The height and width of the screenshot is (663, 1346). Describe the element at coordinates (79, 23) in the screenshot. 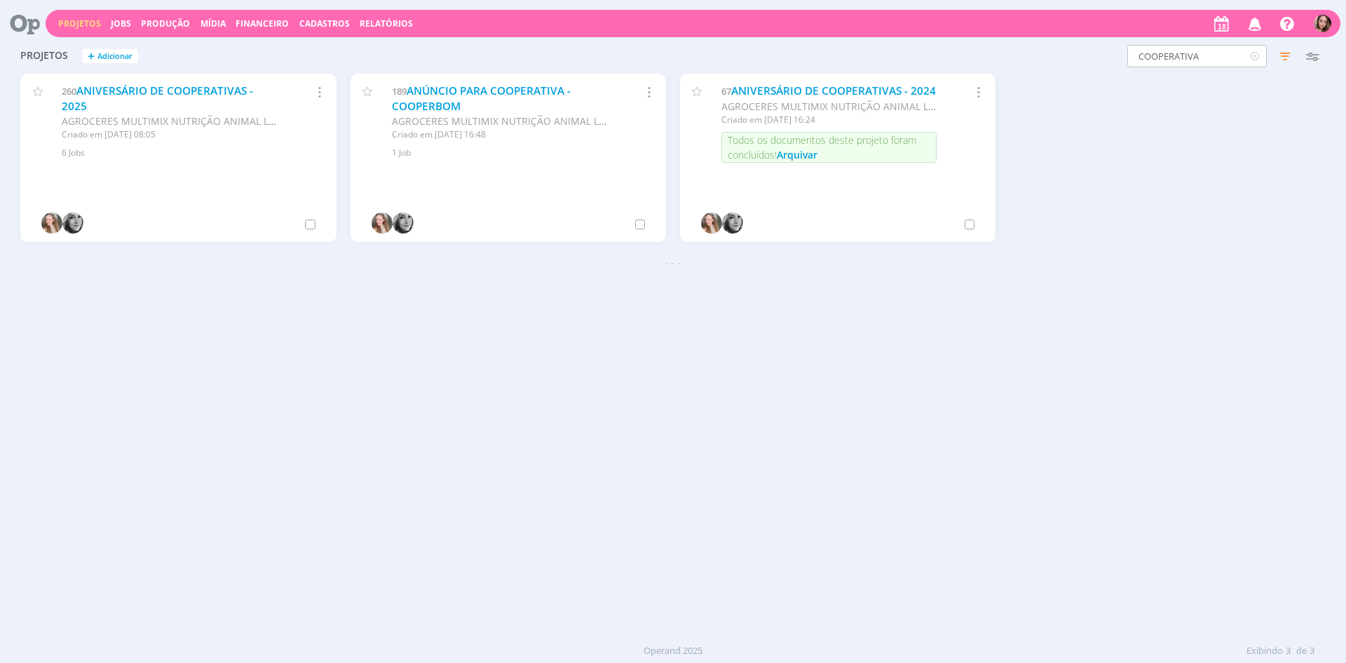

I see `a: Projetos` at that location.